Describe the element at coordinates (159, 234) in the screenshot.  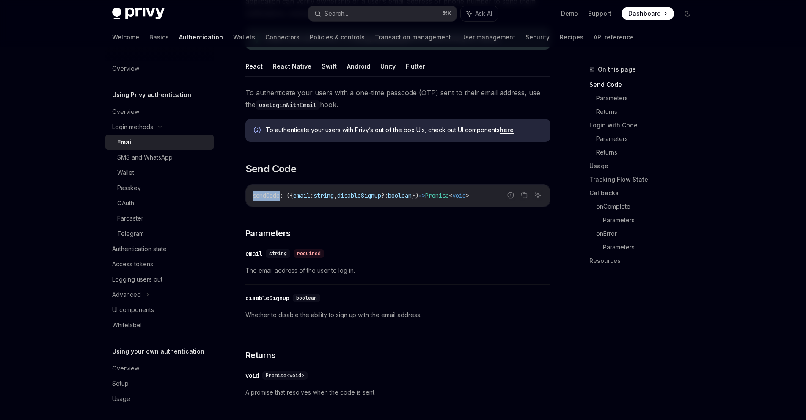
I see `a: Telegram` at that location.